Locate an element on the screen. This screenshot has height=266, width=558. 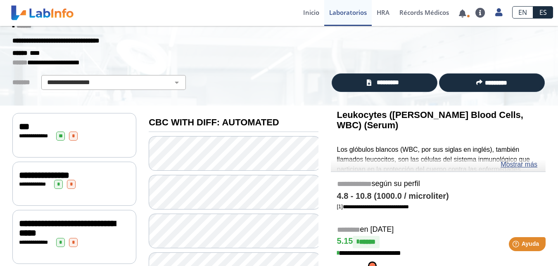
a: ES is located at coordinates (543, 12).